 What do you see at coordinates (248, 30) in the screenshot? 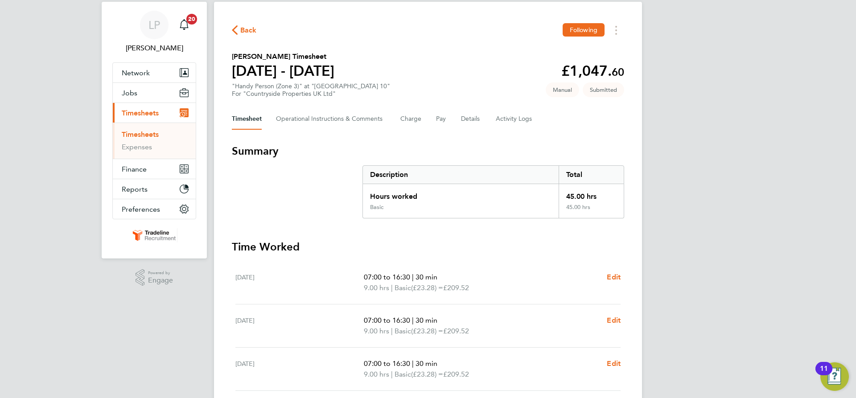
I see `span: Back` at bounding box center [248, 30].